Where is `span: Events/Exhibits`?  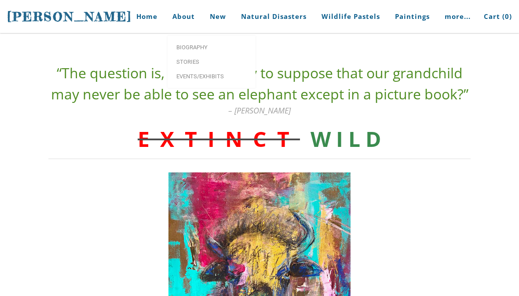 span: Events/Exhibits is located at coordinates (212, 76).